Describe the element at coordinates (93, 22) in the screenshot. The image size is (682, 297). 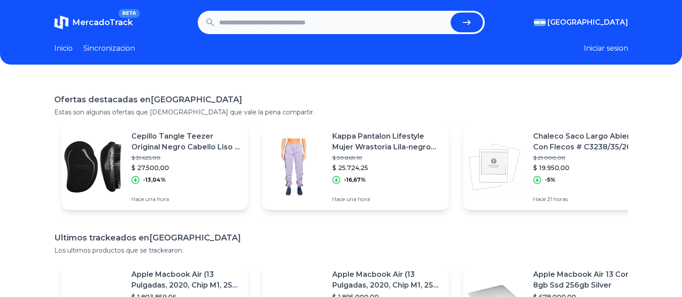
I see `a: MercadoTrackBETA` at that location.